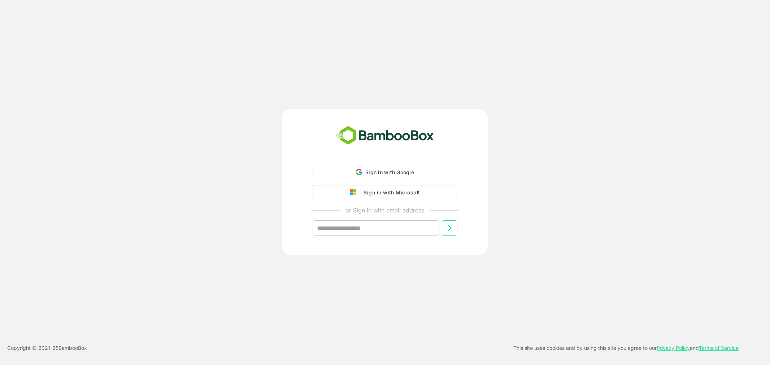  I want to click on p: This site uses cookies and by using this site you agree to our and, so click(626, 348).